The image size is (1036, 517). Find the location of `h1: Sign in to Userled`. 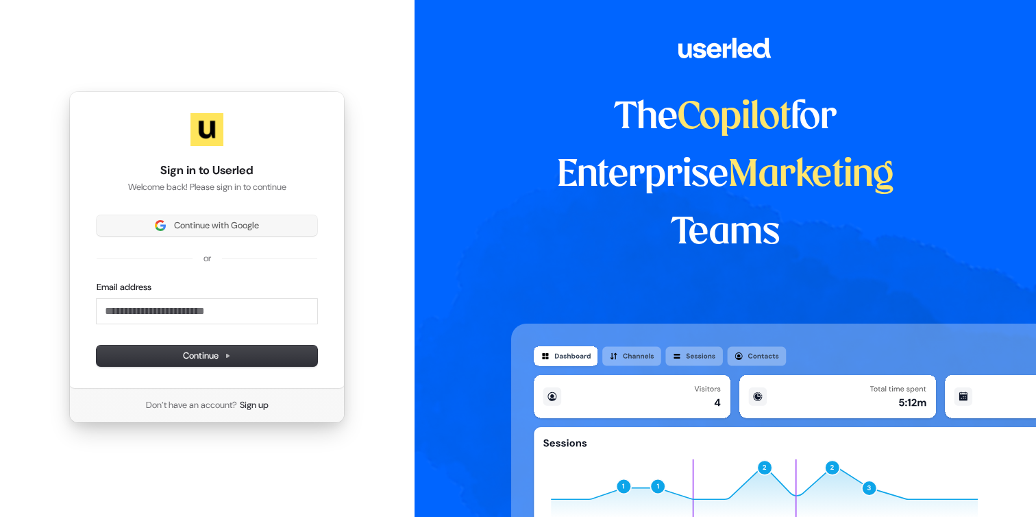

h1: Sign in to Userled is located at coordinates (207, 171).